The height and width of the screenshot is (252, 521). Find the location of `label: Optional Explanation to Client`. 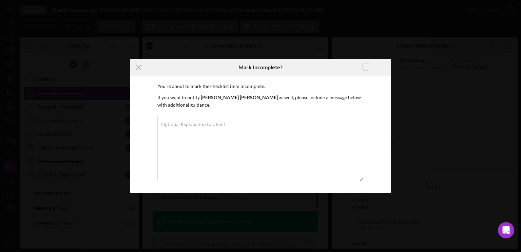

label: Optional Explanation to Client is located at coordinates (193, 124).